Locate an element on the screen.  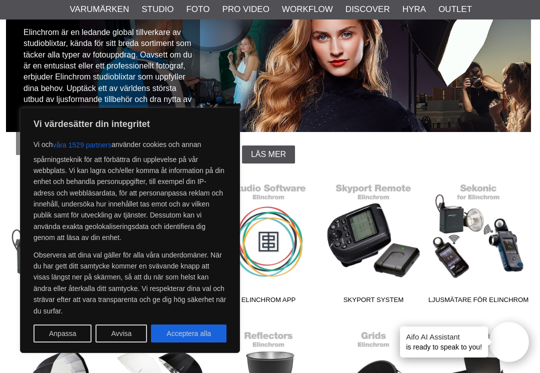
span: Läs mer is located at coordinates (268, 154).